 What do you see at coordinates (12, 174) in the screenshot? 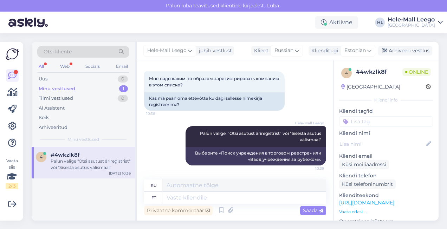
I see `div: Vaata siia` at bounding box center [12, 174].